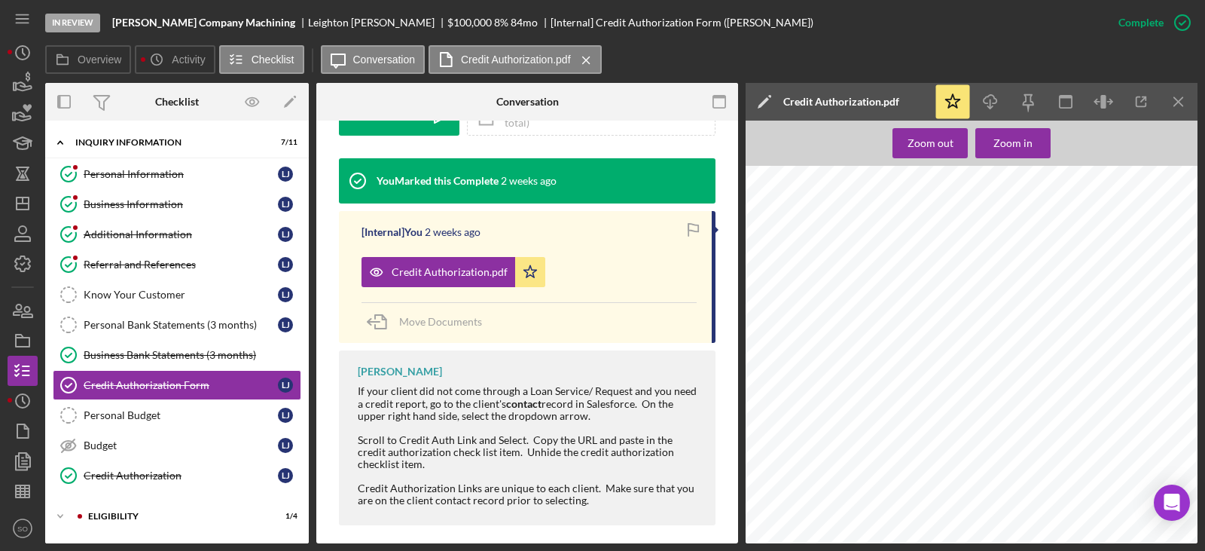 The width and height of the screenshot is (1205, 551). I want to click on span: Last Name:, so click(819, 368).